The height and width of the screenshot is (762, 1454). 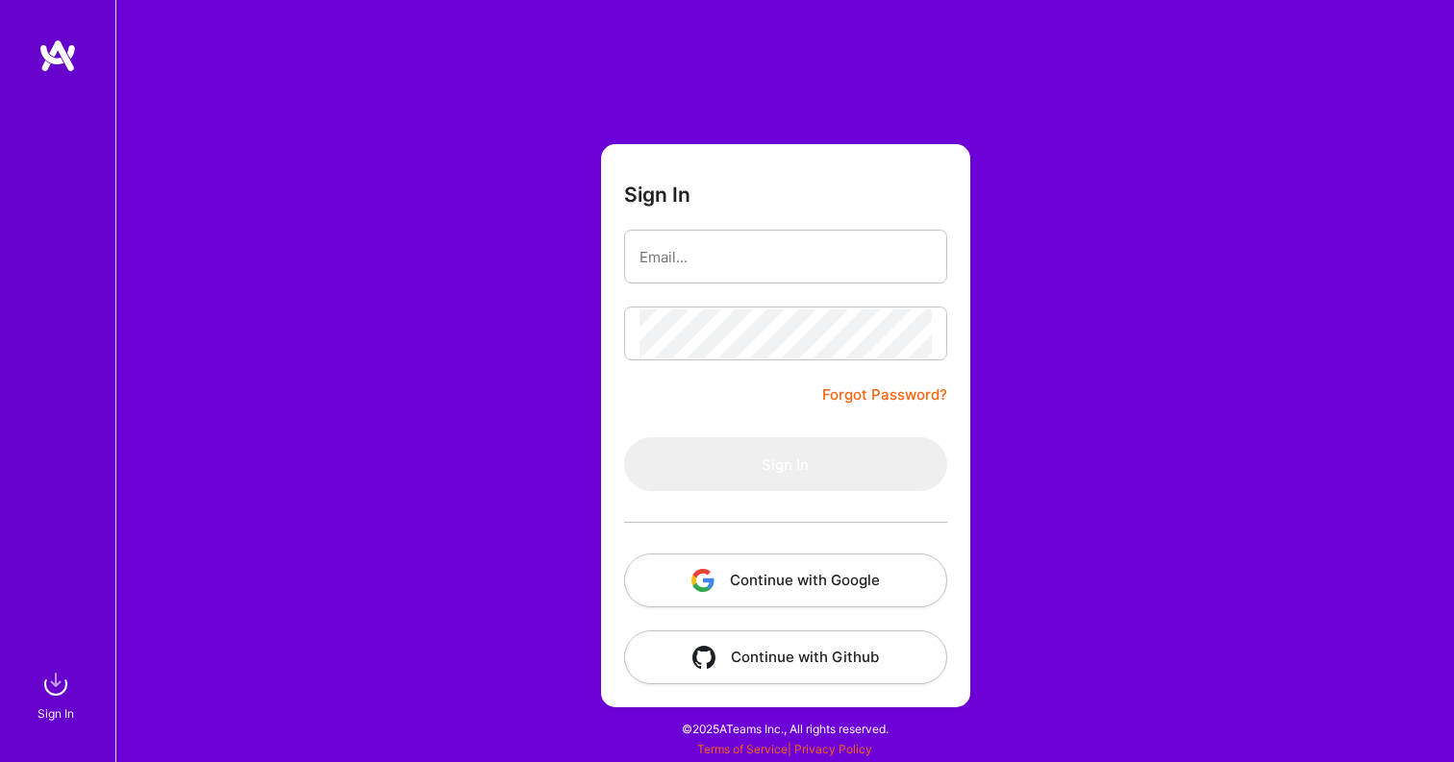 What do you see at coordinates (56, 685) in the screenshot?
I see `img: sign in` at bounding box center [56, 685].